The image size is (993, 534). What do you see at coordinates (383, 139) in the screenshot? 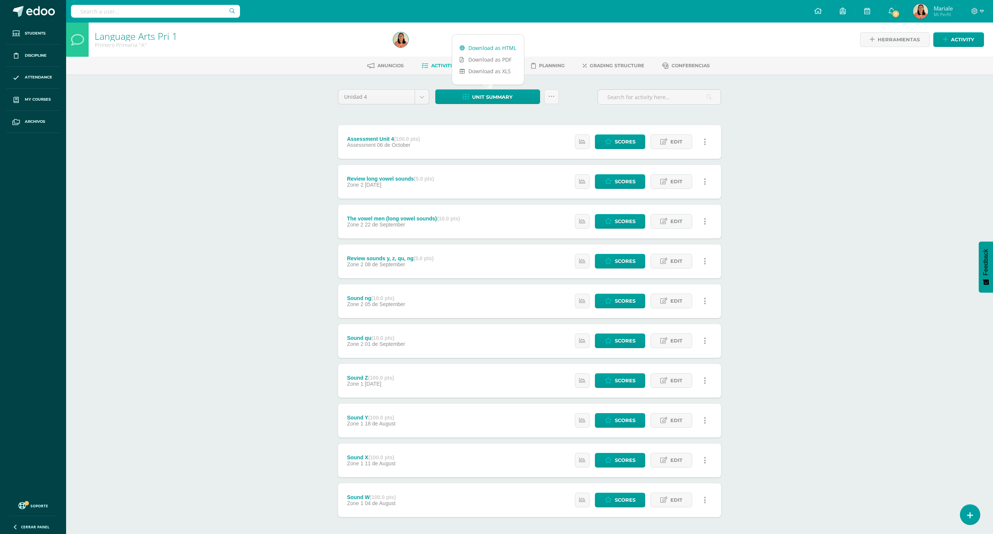
I see `div: Assessment Unit 4` at bounding box center [383, 139].